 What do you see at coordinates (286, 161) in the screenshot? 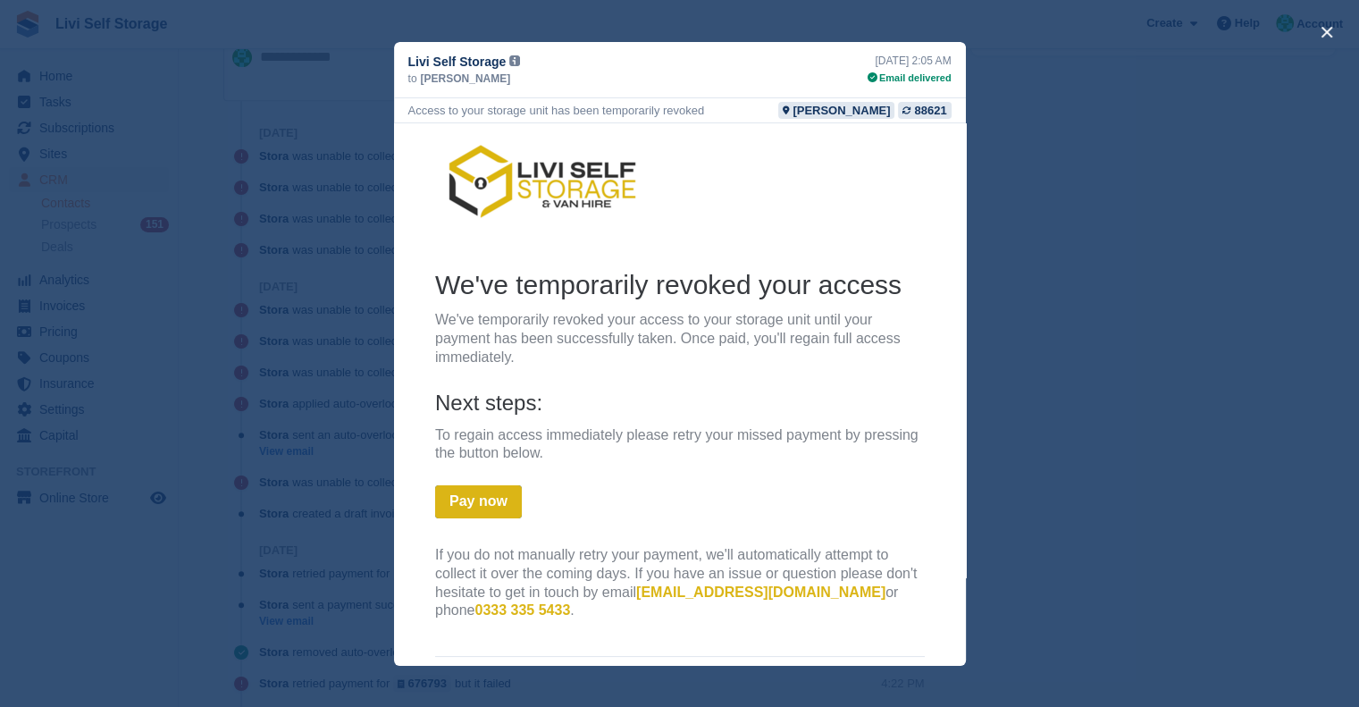
I see `h2: We've temporarily revoked your access` at bounding box center [286, 161].